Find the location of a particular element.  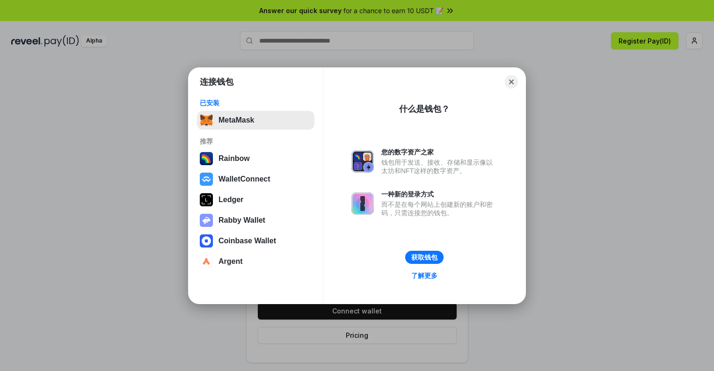

a: 了解更多 is located at coordinates (425, 276).